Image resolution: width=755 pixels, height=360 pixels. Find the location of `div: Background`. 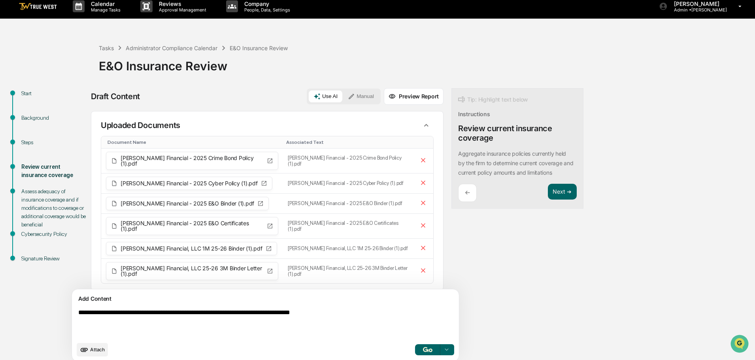

div: Background is located at coordinates (54, 118).